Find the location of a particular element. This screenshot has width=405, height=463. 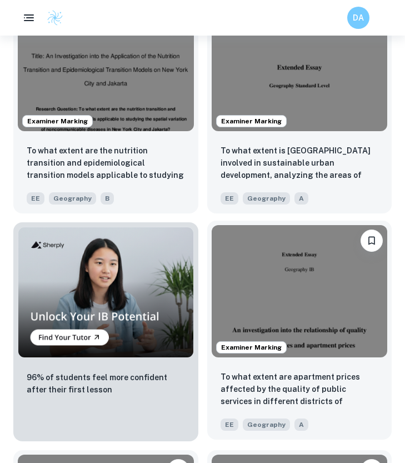

button: Bookmark is located at coordinates (372, 241).